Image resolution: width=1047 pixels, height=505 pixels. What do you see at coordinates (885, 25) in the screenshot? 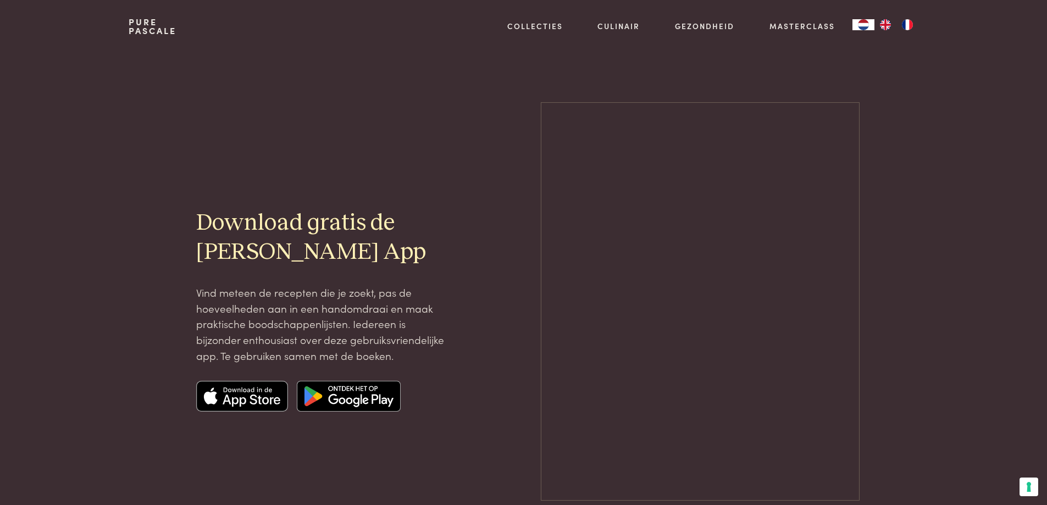
I see `a: EN` at bounding box center [885, 25].